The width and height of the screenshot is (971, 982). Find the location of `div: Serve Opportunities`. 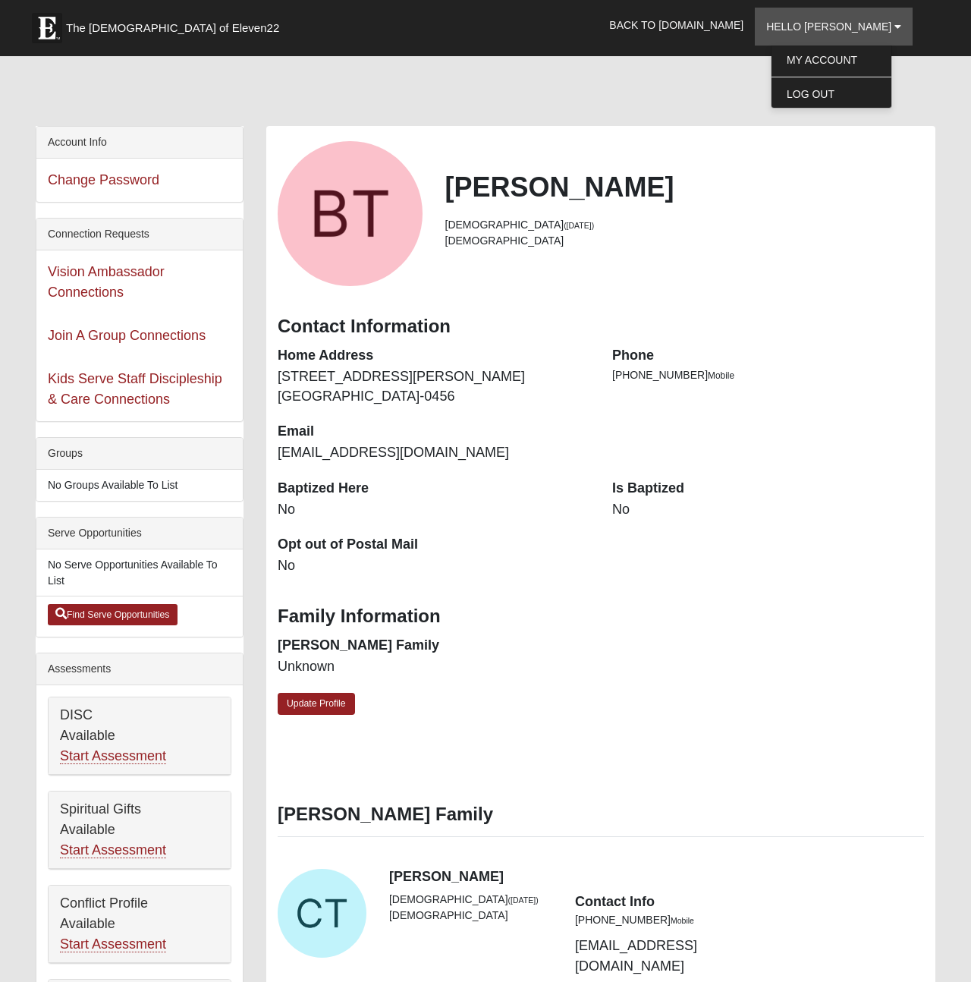

div: Serve Opportunities is located at coordinates (140, 533).